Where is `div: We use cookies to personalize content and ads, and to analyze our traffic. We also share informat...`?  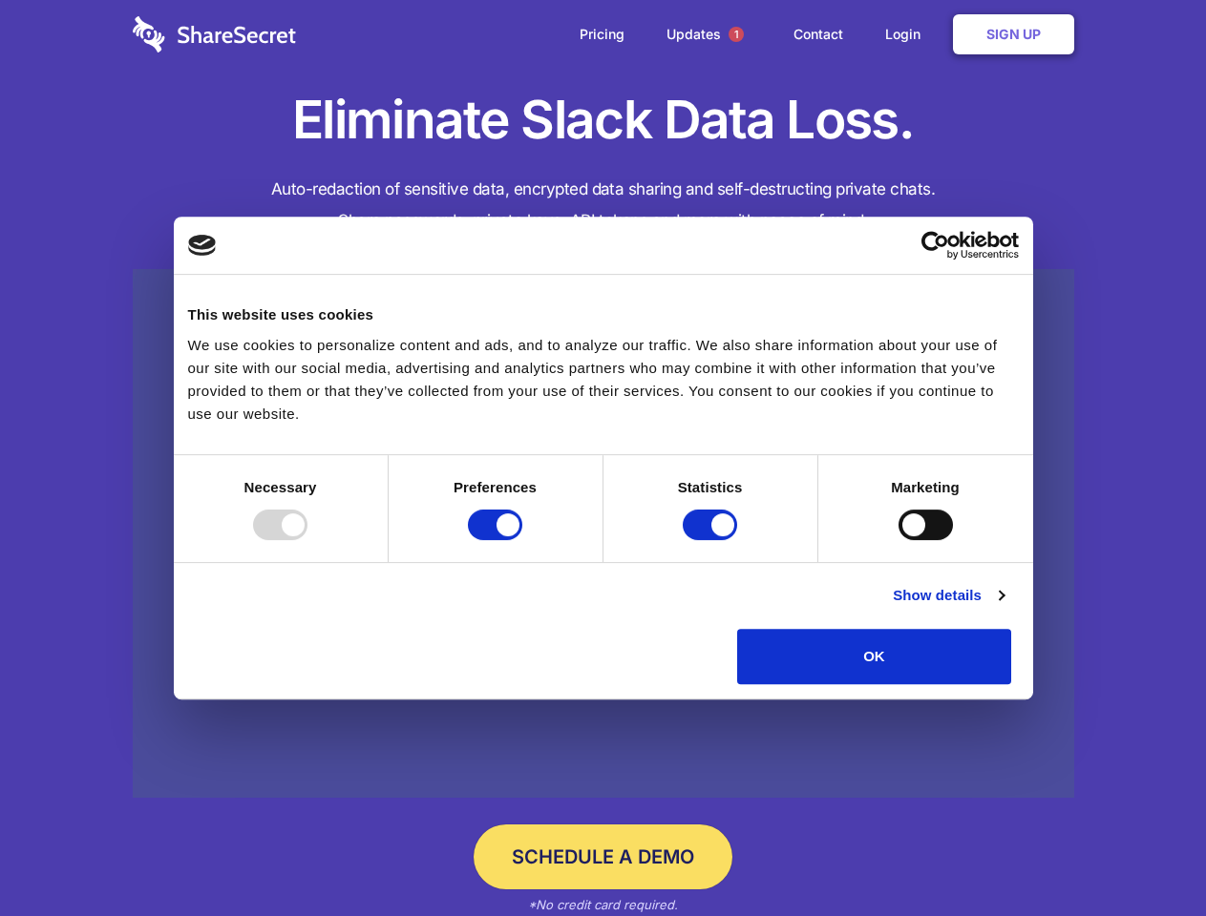 div: We use cookies to personalize content and ads, and to analyze our traffic. We also share informat... is located at coordinates (603, 380).